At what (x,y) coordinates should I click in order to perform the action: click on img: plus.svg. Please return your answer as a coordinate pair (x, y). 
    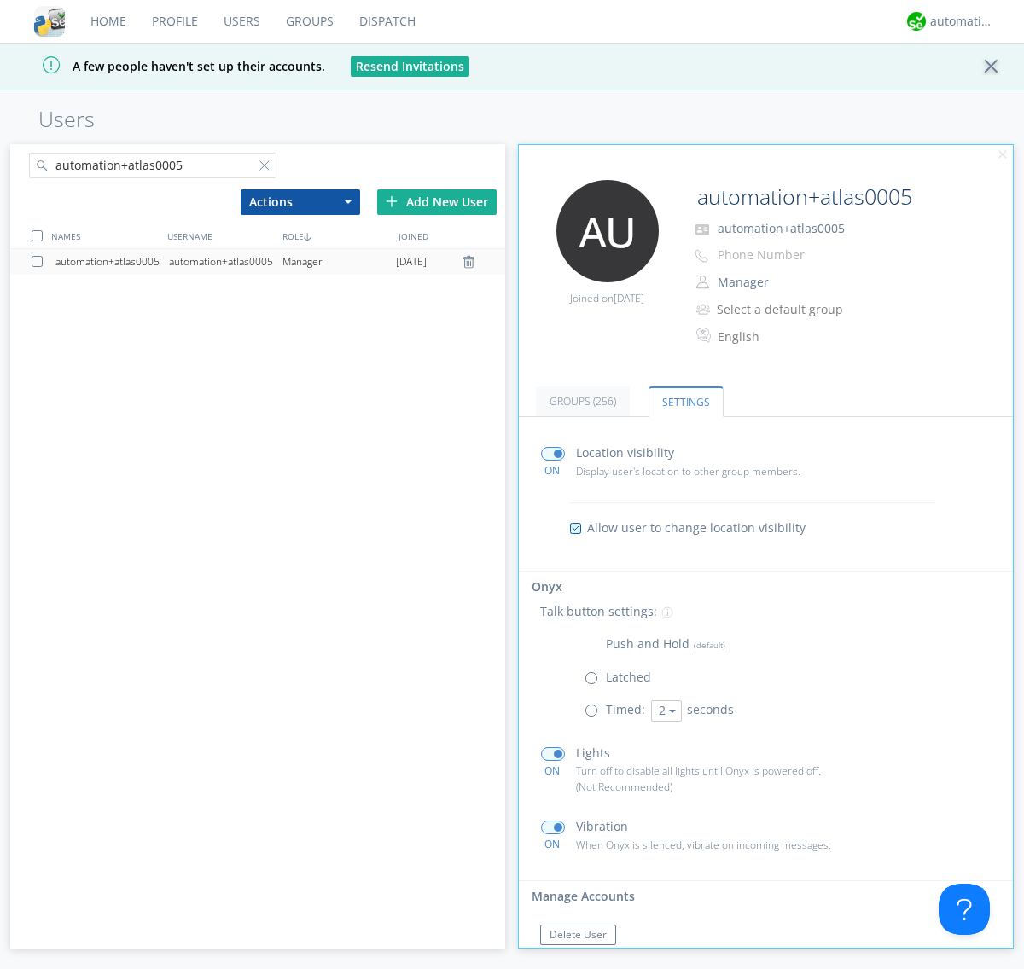
    Looking at the image, I should click on (392, 201).